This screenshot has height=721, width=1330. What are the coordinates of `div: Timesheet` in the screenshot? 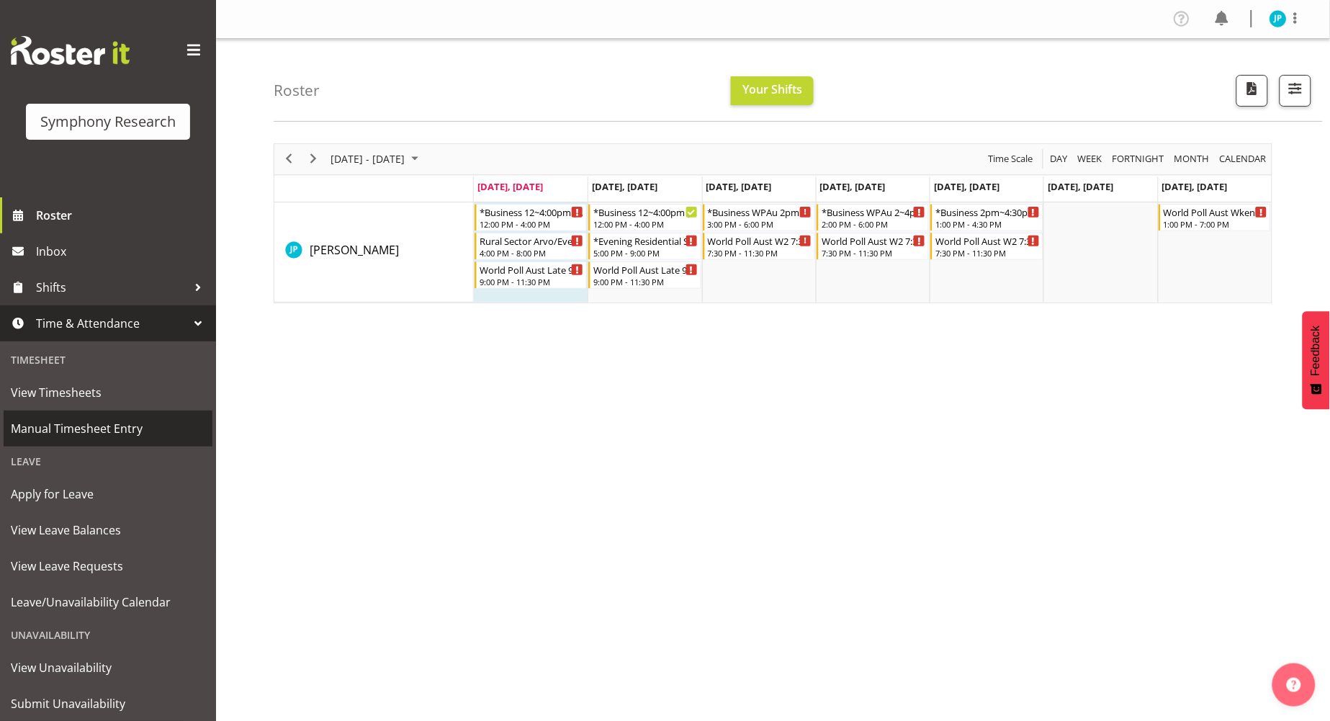 It's located at (108, 359).